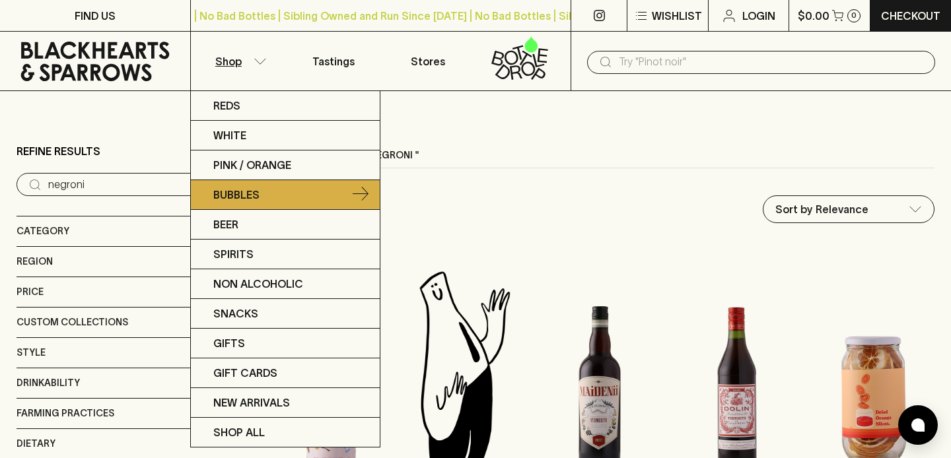  What do you see at coordinates (285, 106) in the screenshot?
I see `a: Reds` at bounding box center [285, 106].